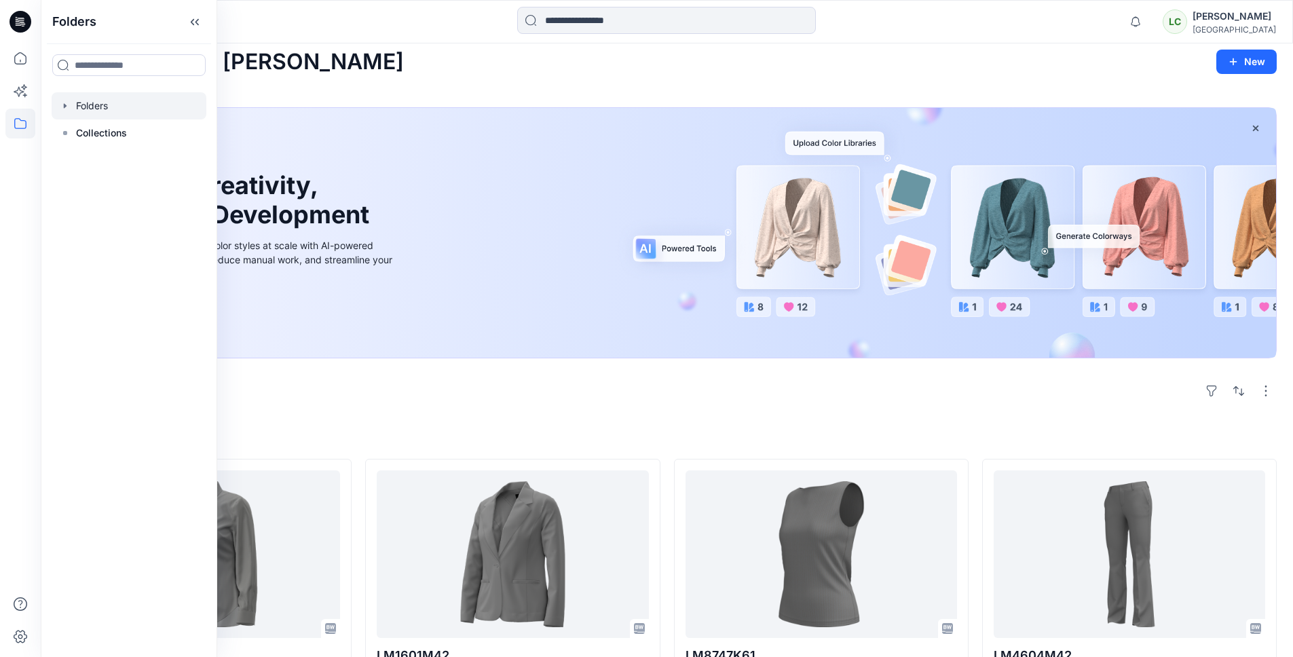  What do you see at coordinates (1129, 554) in the screenshot?
I see `a: LM4604M42` at bounding box center [1129, 554].